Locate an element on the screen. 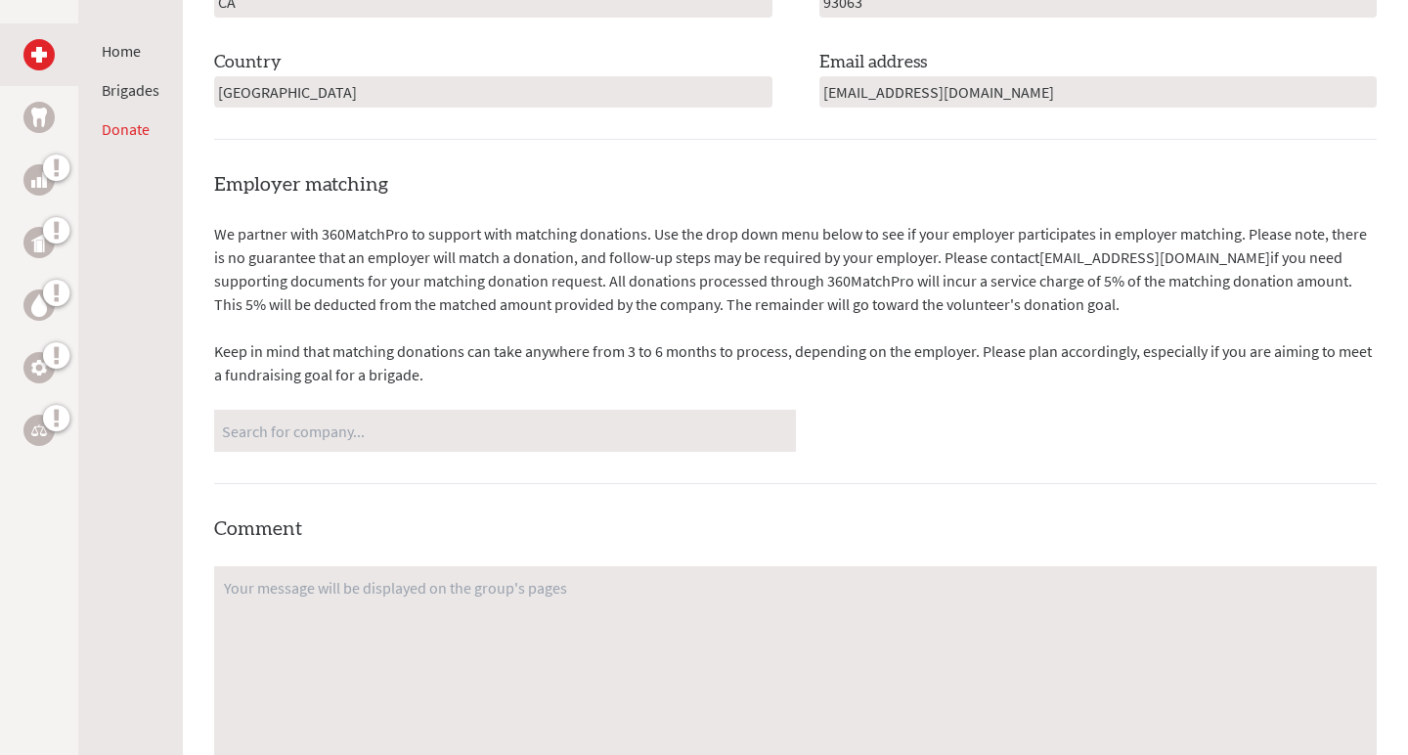 This screenshot has height=755, width=1408. label: Comment is located at coordinates (258, 529).